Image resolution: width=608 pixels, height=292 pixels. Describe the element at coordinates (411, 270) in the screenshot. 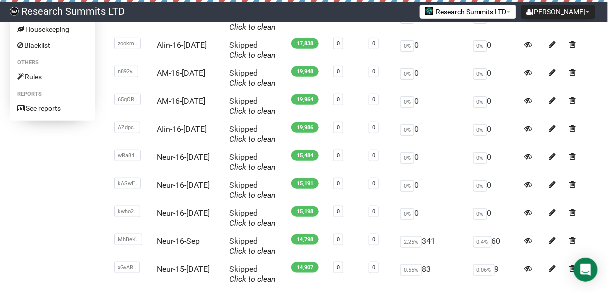

I see `span: 0.55%` at that location.